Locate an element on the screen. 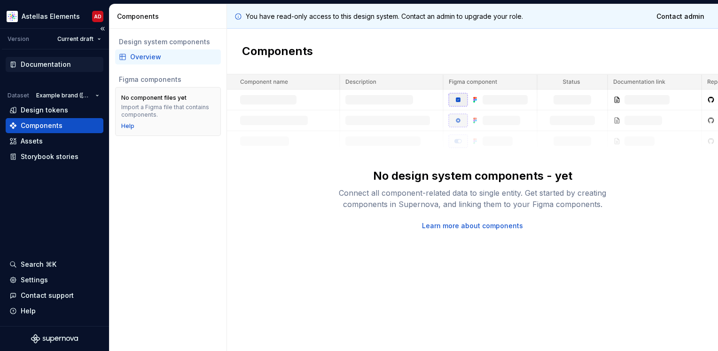 The height and width of the screenshot is (351, 718). a: Help is located at coordinates (128, 126).